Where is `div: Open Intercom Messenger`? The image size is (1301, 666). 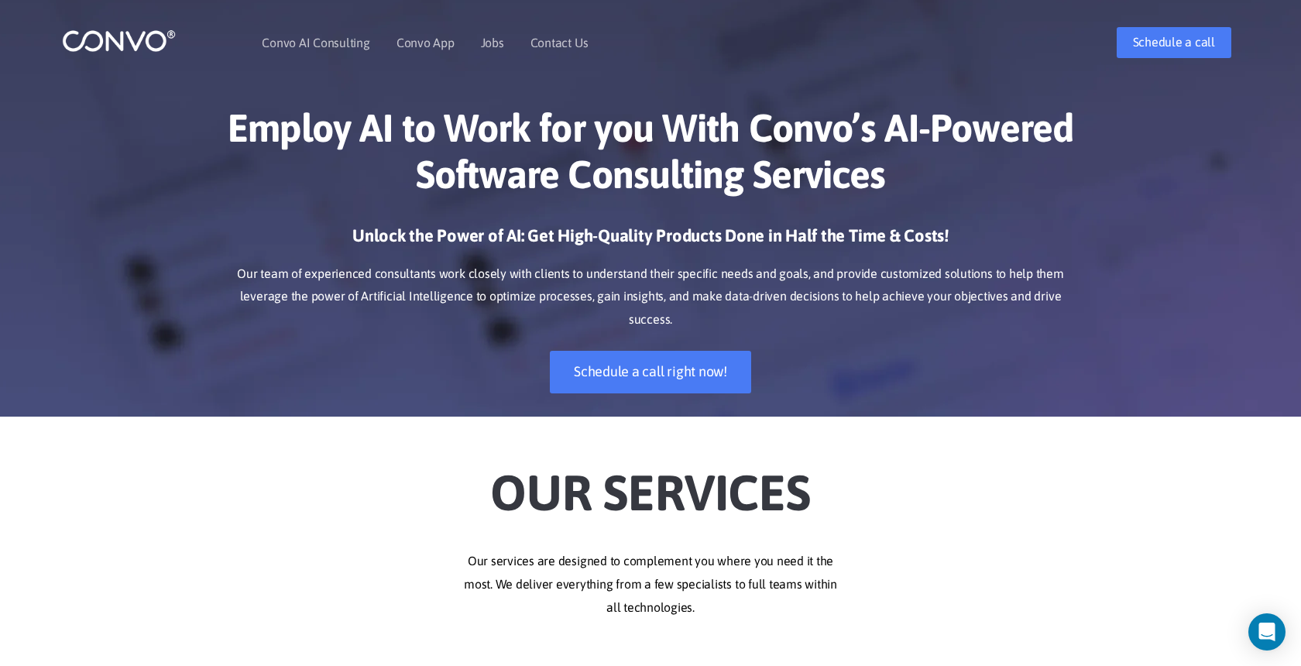
div: Open Intercom Messenger is located at coordinates (1267, 632).